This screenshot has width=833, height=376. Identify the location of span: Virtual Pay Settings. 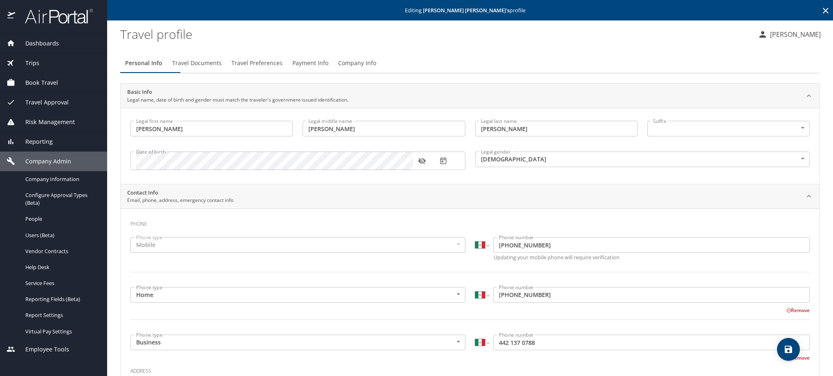
(61, 331).